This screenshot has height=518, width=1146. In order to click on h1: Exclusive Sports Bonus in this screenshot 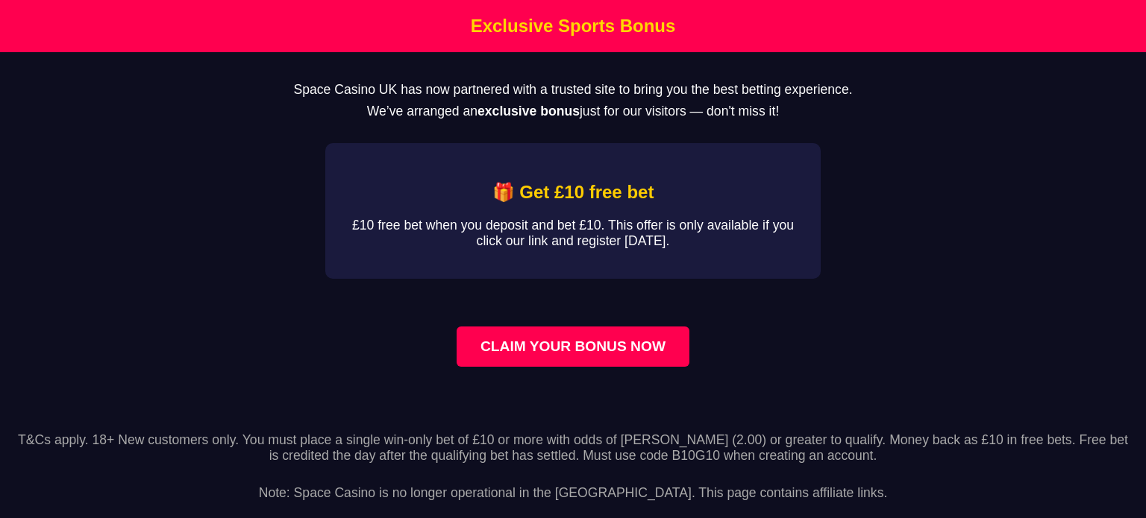, I will do `click(573, 26)`.